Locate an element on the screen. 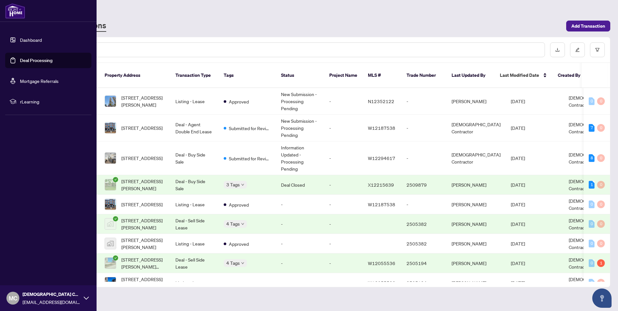 The image size is (618, 311). span: 3 Tags is located at coordinates (233, 185).